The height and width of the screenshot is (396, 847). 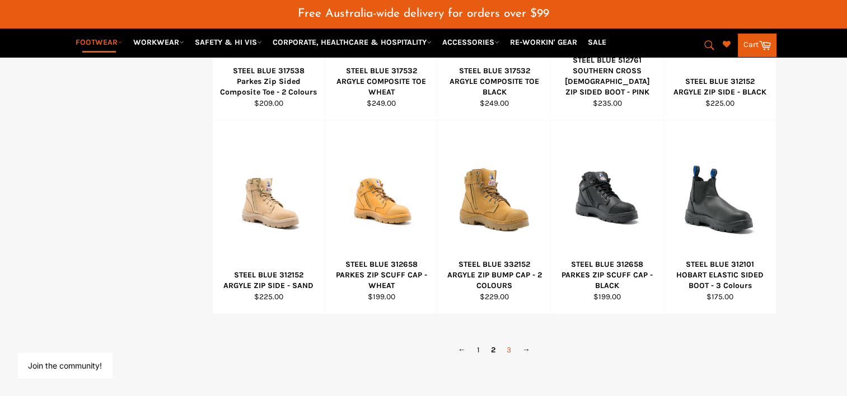 I want to click on div: STEEL BLUE 312101 HOBART ELASTIC SIDED BOOT - 3 Colours, so click(x=720, y=276).